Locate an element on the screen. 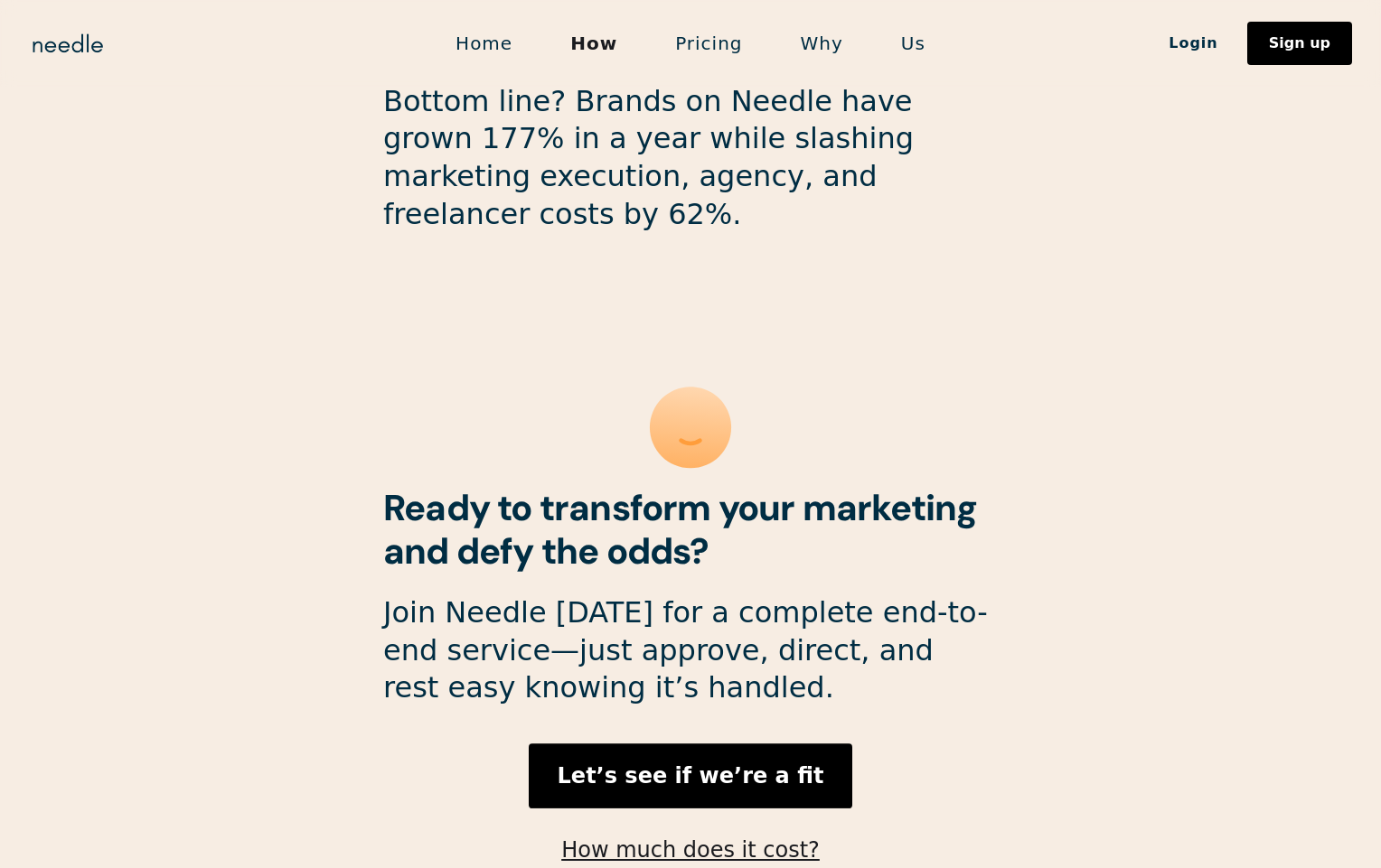  a: How much does it cost? is located at coordinates (690, 850).